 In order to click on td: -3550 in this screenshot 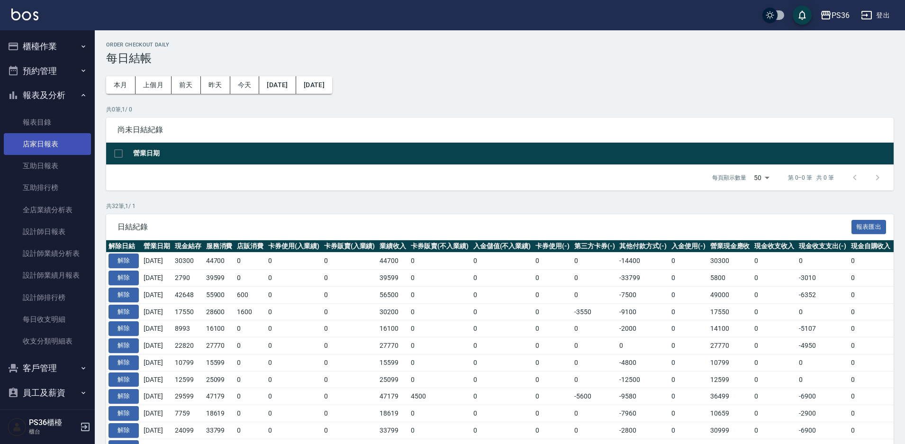, I will do `click(595, 312)`.